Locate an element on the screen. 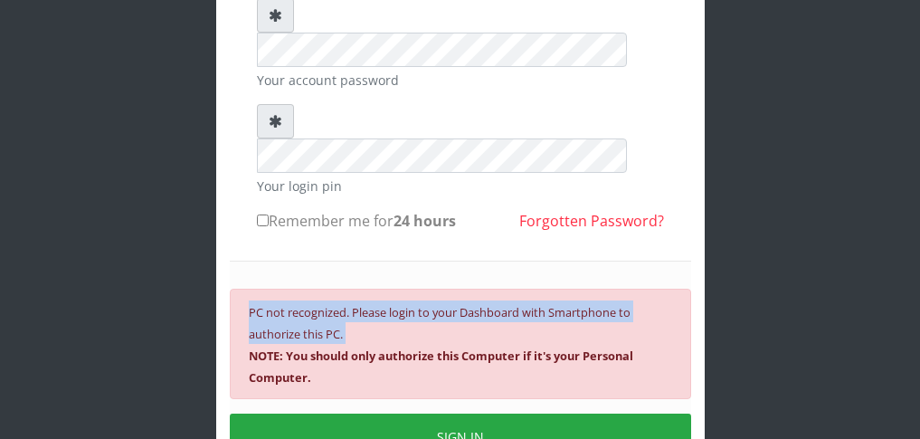 The image size is (920, 439). small: Your login pin is located at coordinates (460, 185).